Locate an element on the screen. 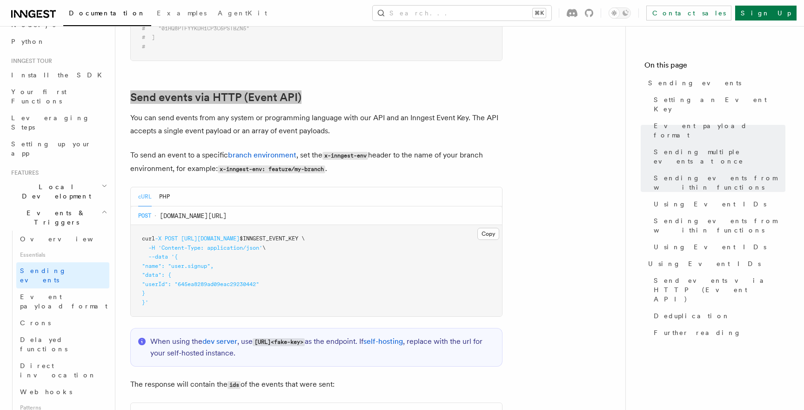 The image size is (804, 410). span: 'Content-Type: application/json' is located at coordinates (210, 248).